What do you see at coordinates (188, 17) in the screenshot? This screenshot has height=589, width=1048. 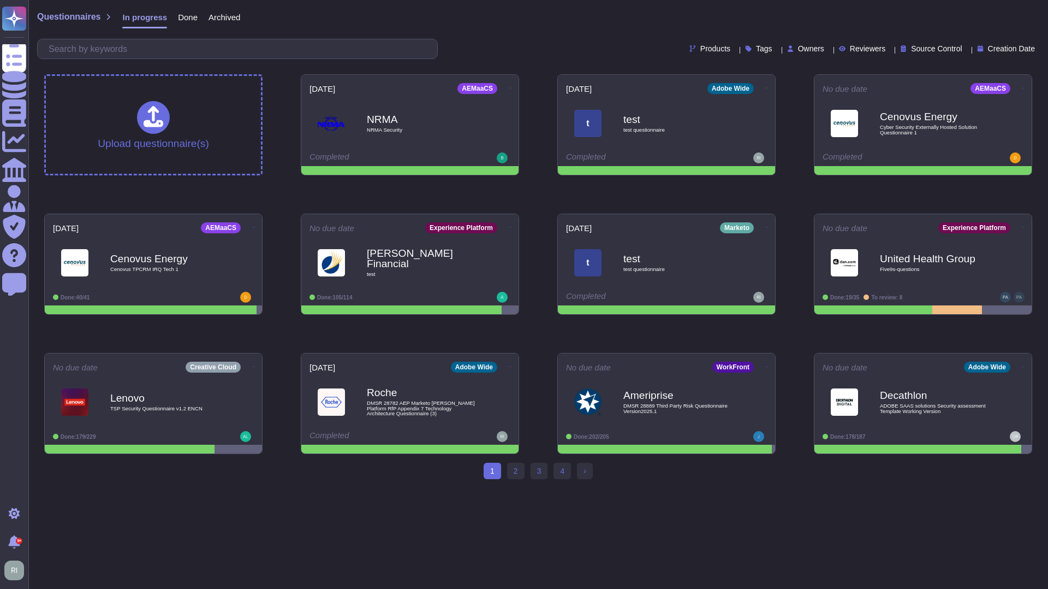 I see `span: Done` at bounding box center [188, 17].